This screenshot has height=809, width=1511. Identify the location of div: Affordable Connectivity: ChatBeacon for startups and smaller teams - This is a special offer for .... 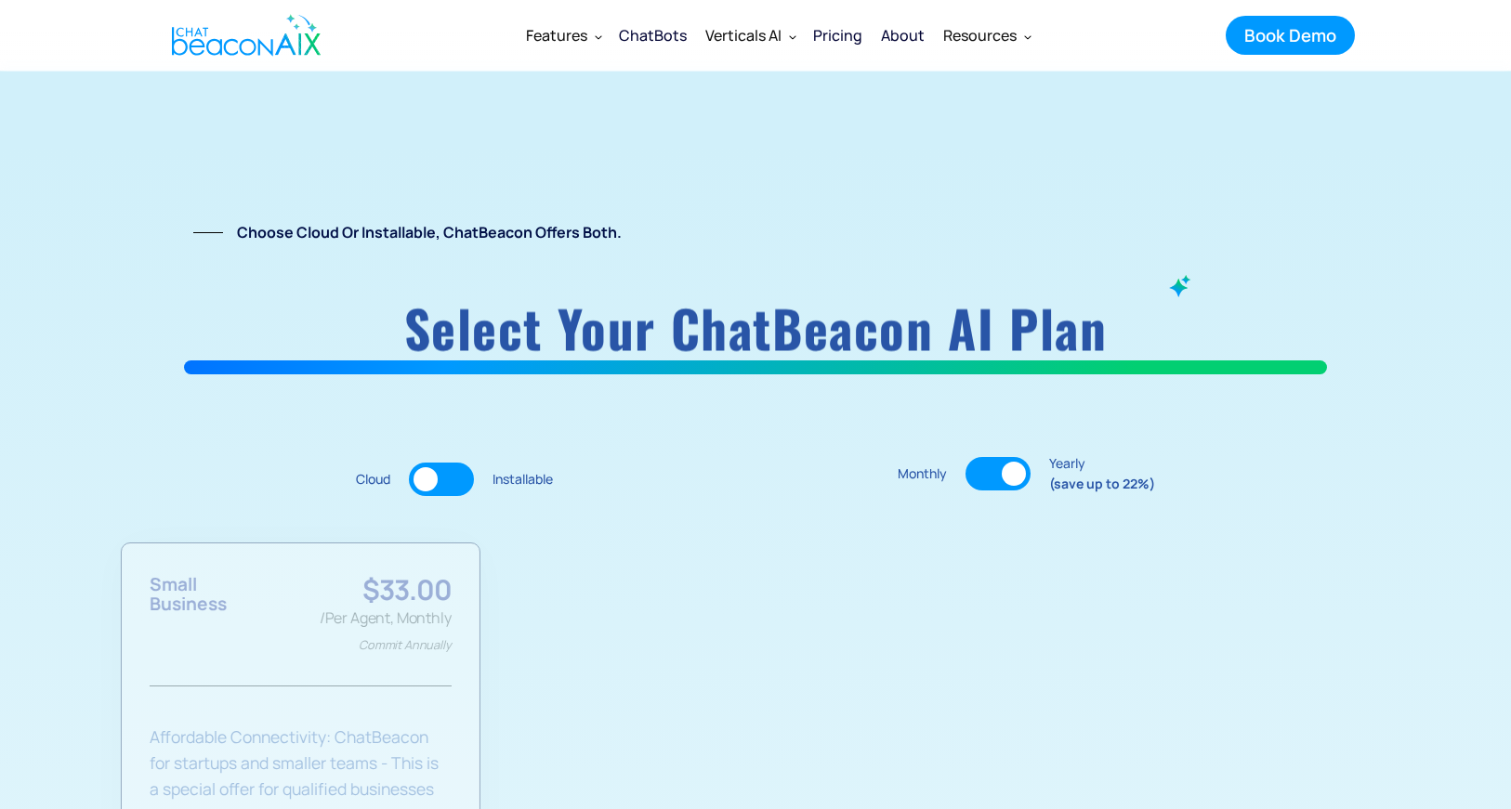
(300, 763).